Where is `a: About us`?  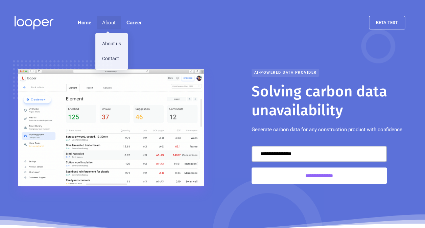
a: About us is located at coordinates (112, 44).